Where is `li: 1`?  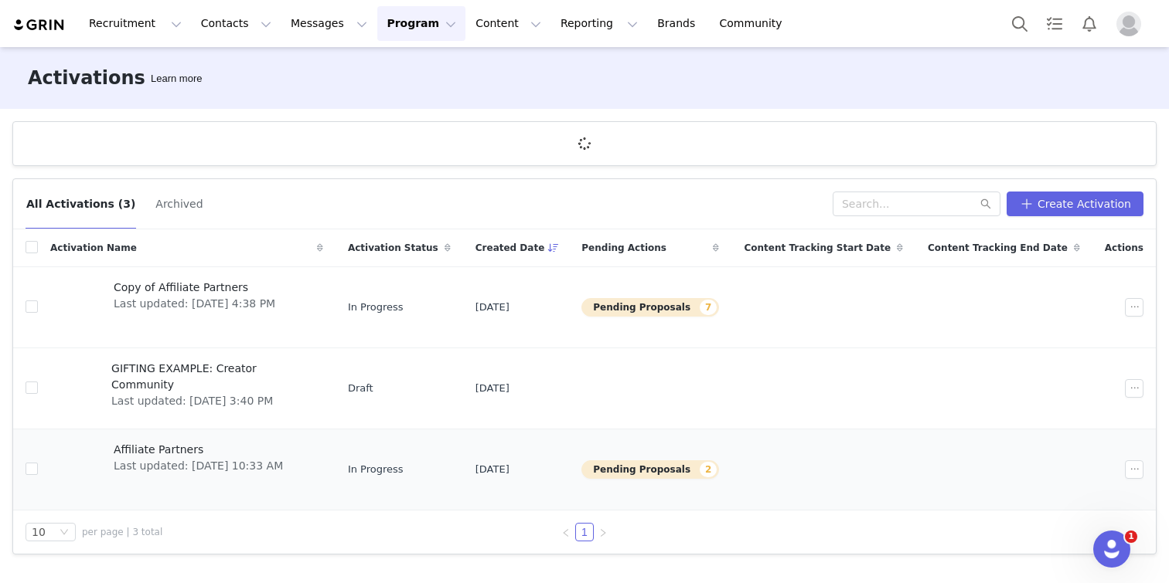 li: 1 is located at coordinates (584, 532).